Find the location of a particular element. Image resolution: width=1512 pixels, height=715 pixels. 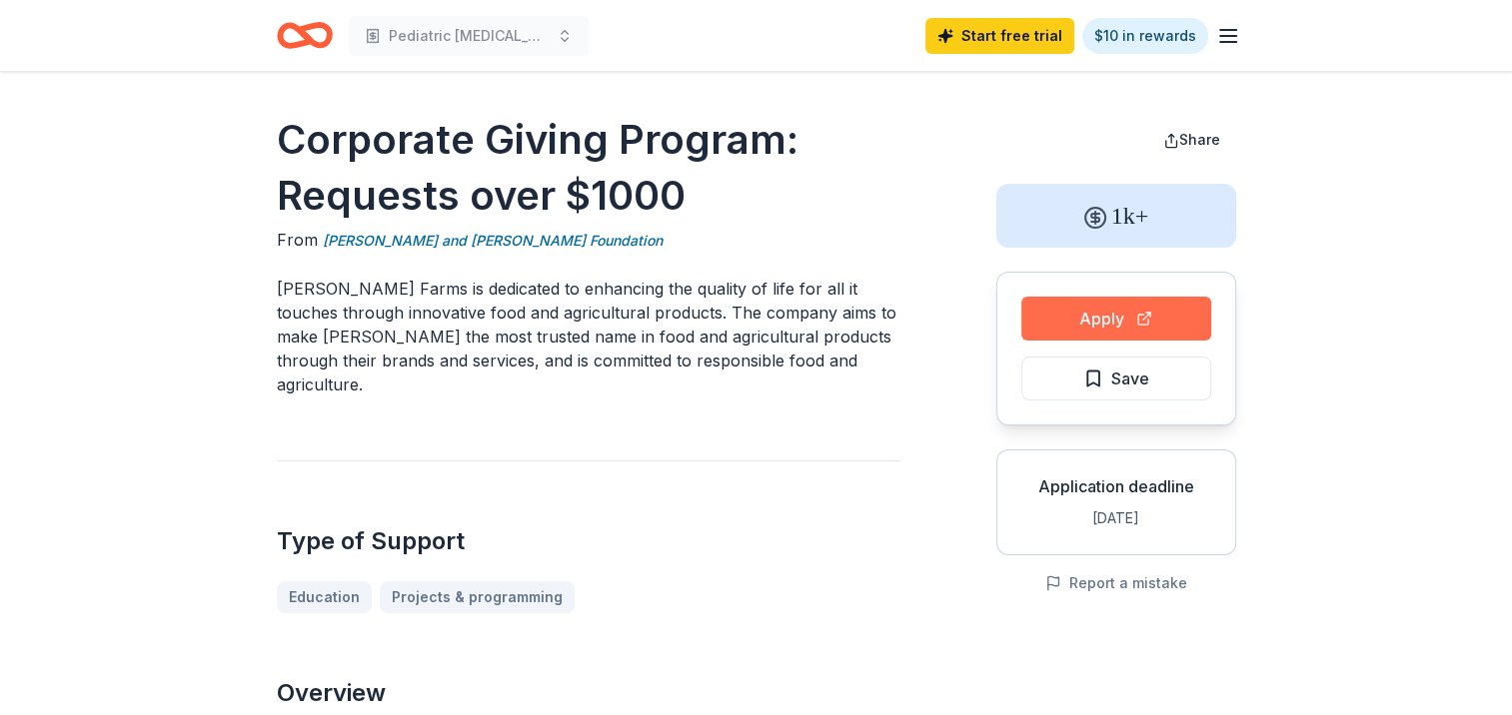

div: From is located at coordinates (588, 240).